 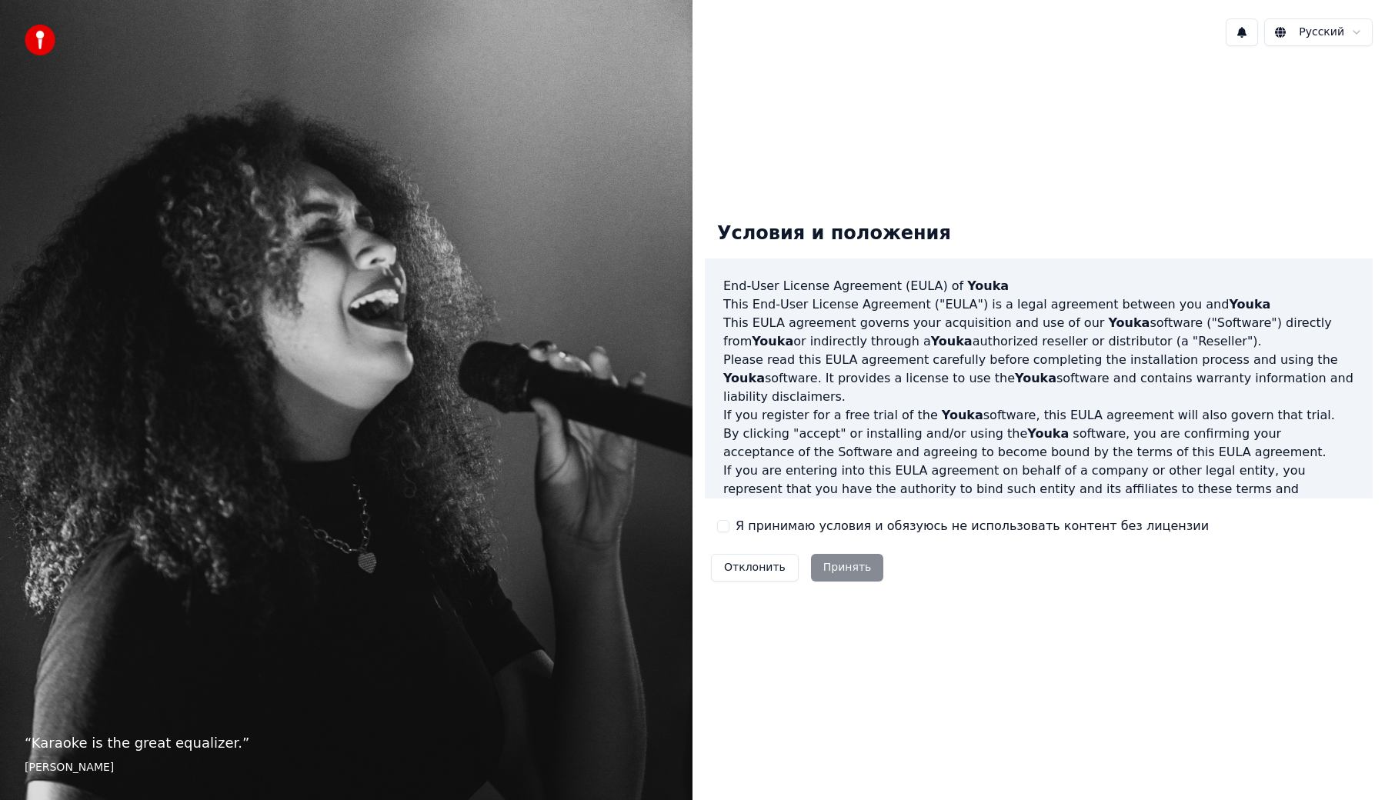 What do you see at coordinates (1039, 305) in the screenshot?
I see `p: This End-User License Agreement ("EULA") is a legal agreement between you and` at bounding box center [1039, 305].